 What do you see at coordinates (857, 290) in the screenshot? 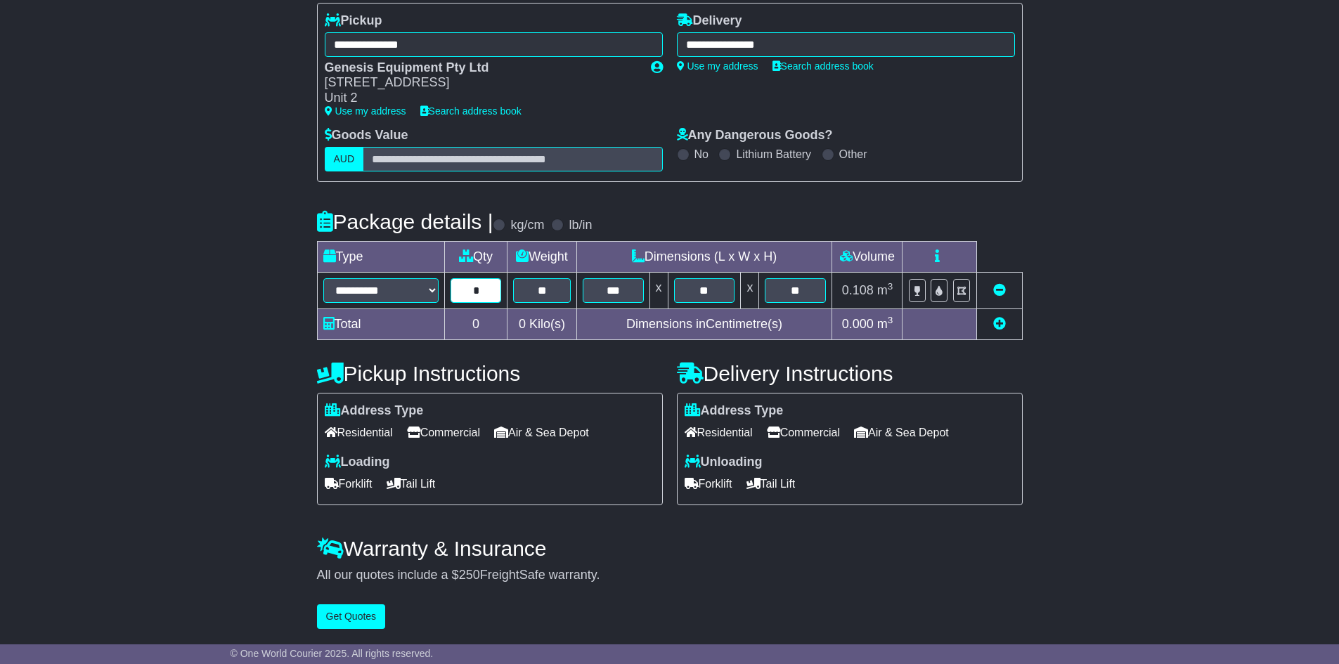
I see `span: 0.108` at bounding box center [857, 290].